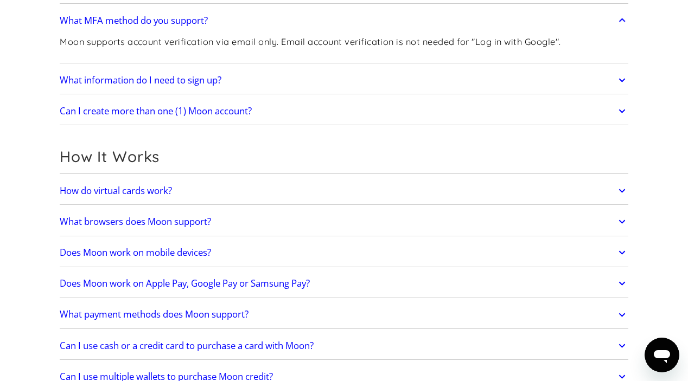 The width and height of the screenshot is (688, 381). Describe the element at coordinates (344, 284) in the screenshot. I see `a: Does Moon work on Apple Pay, Google Pay or Samsung Pay?` at that location.